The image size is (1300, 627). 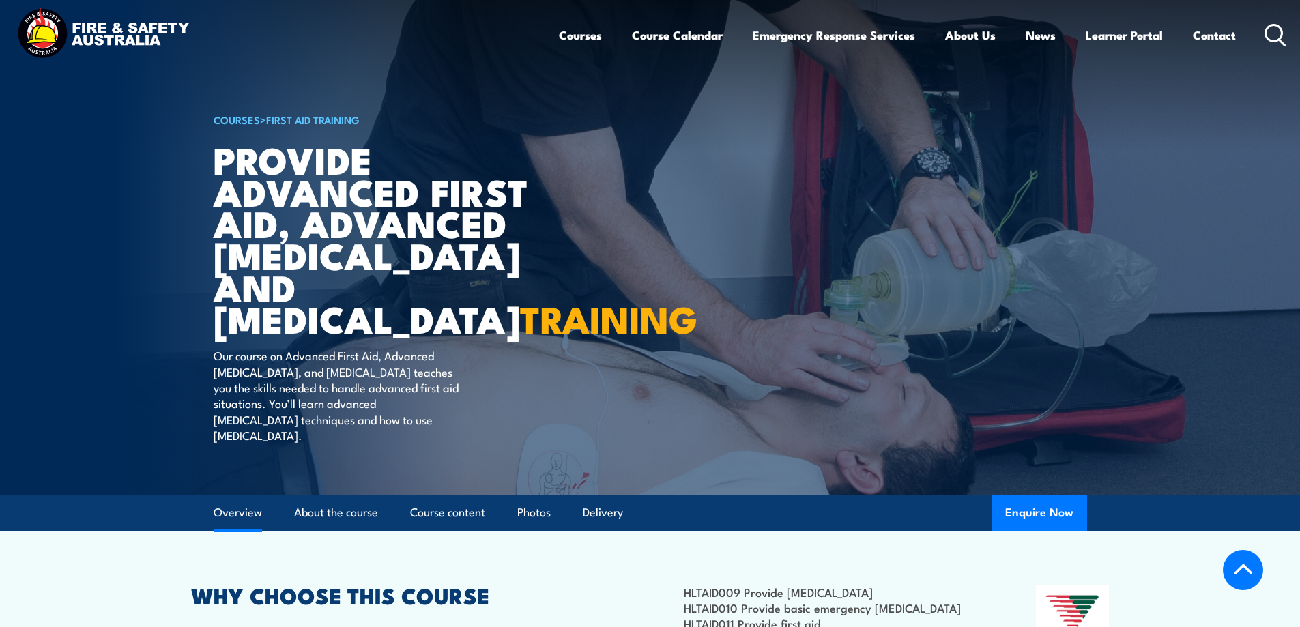 What do you see at coordinates (1124, 35) in the screenshot?
I see `a: Learner Portal` at bounding box center [1124, 35].